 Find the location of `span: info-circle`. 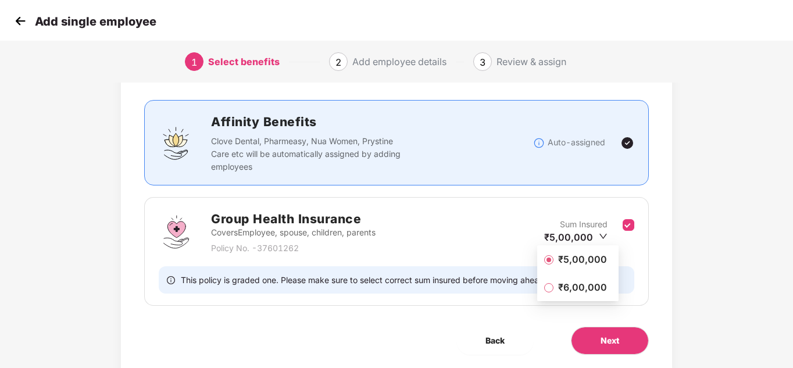

span: info-circle is located at coordinates (171, 280).